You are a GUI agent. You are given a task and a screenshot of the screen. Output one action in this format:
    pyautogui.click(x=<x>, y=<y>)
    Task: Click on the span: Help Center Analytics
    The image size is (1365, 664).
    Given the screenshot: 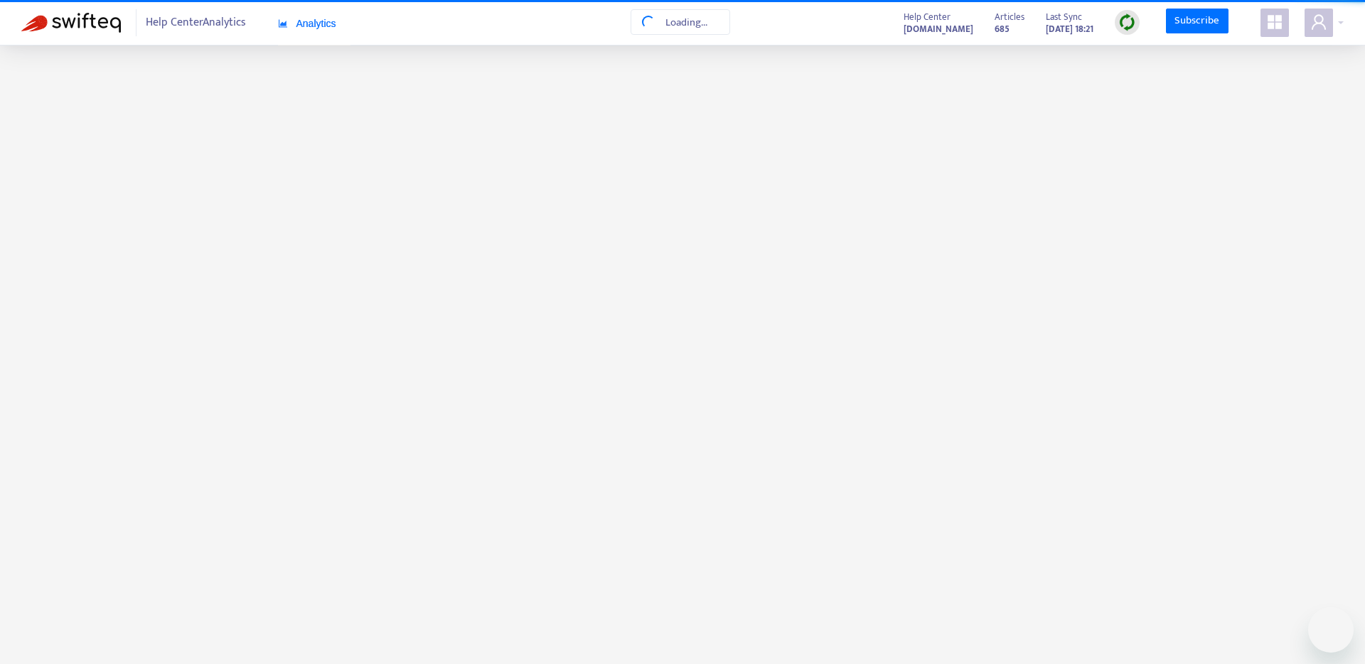 What is the action you would take?
    pyautogui.click(x=196, y=23)
    